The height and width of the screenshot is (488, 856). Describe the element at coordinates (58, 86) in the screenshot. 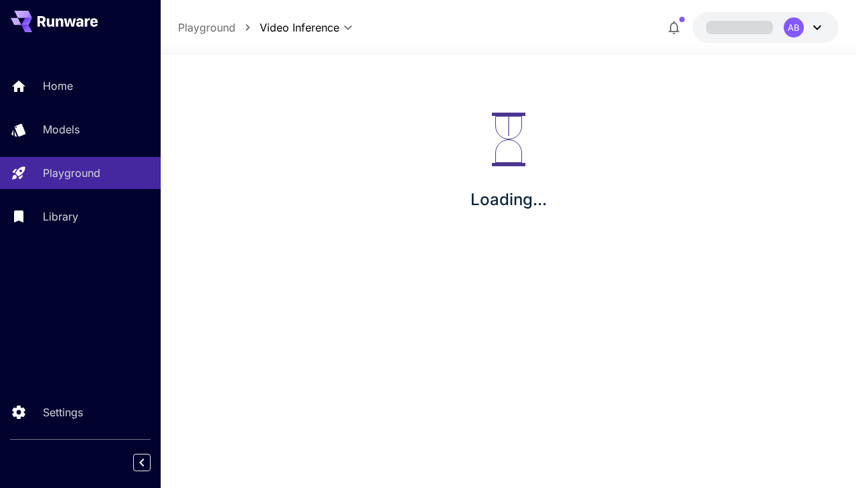

I see `p: Home` at that location.